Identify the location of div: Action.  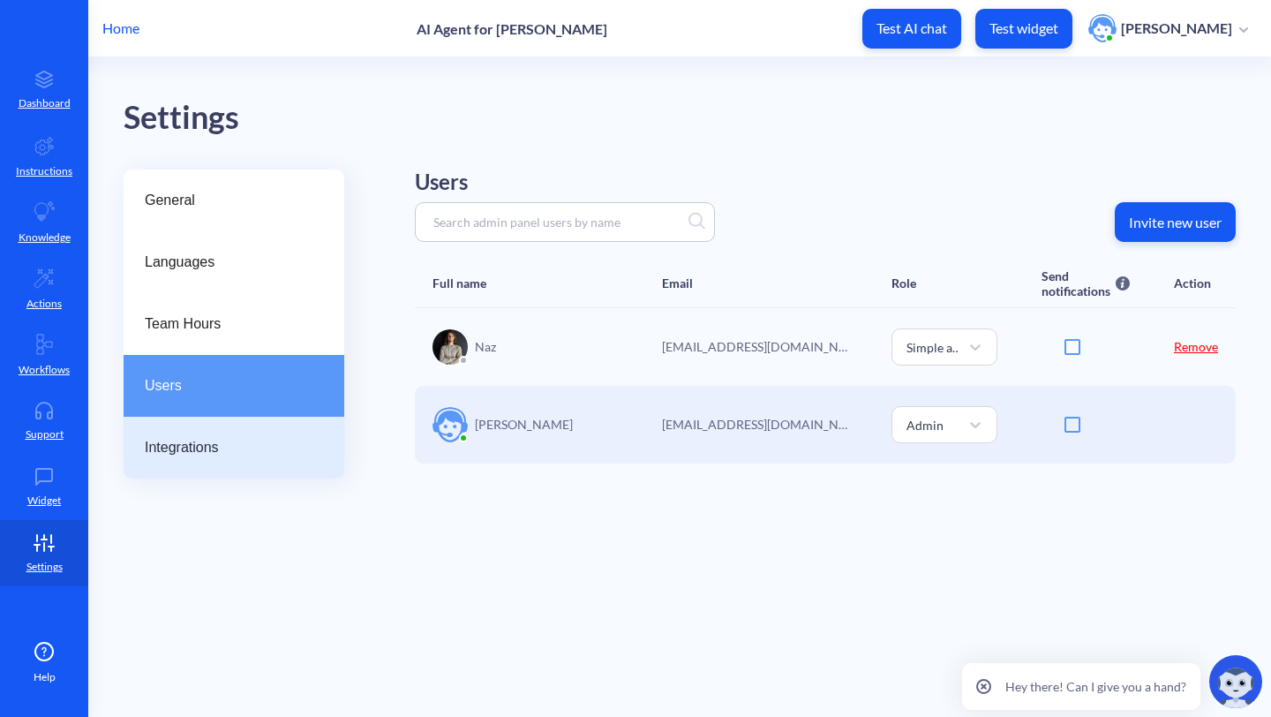
(1192, 282).